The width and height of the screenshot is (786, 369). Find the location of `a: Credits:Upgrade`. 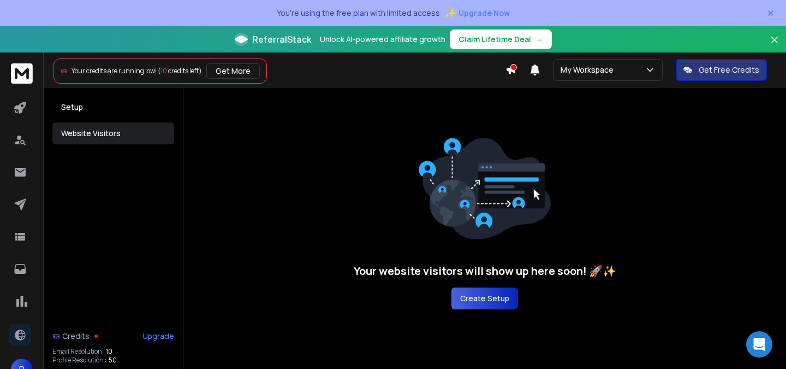

a: Credits:Upgrade is located at coordinates (113, 336).